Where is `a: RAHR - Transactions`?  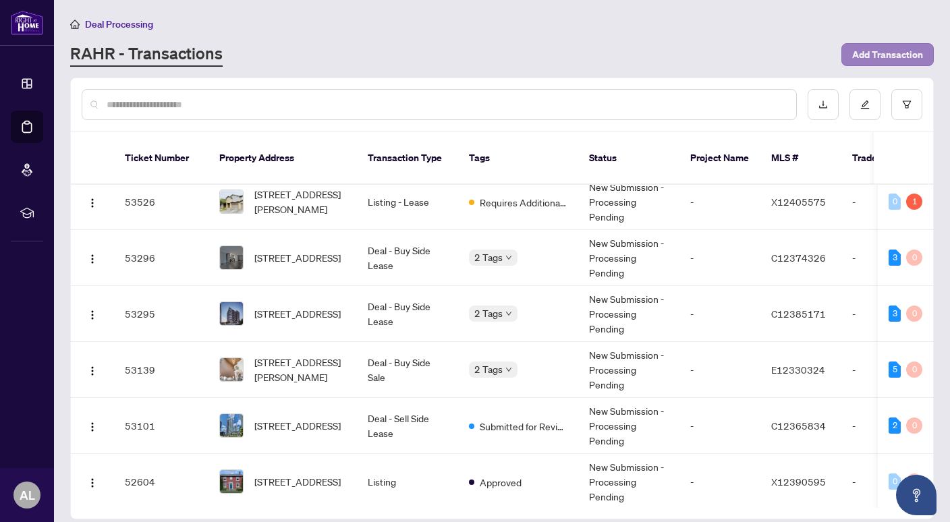 a: RAHR - Transactions is located at coordinates (146, 55).